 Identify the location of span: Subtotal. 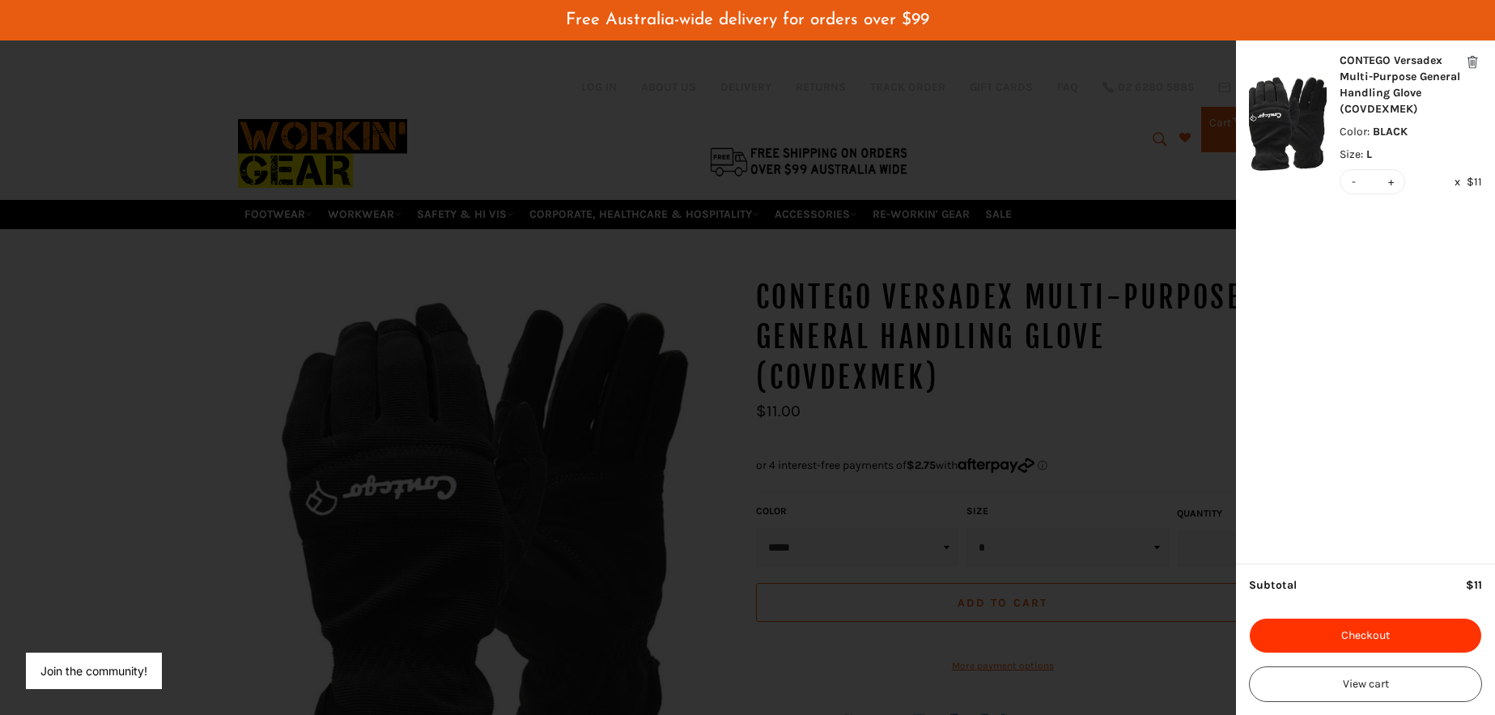
(1273, 585).